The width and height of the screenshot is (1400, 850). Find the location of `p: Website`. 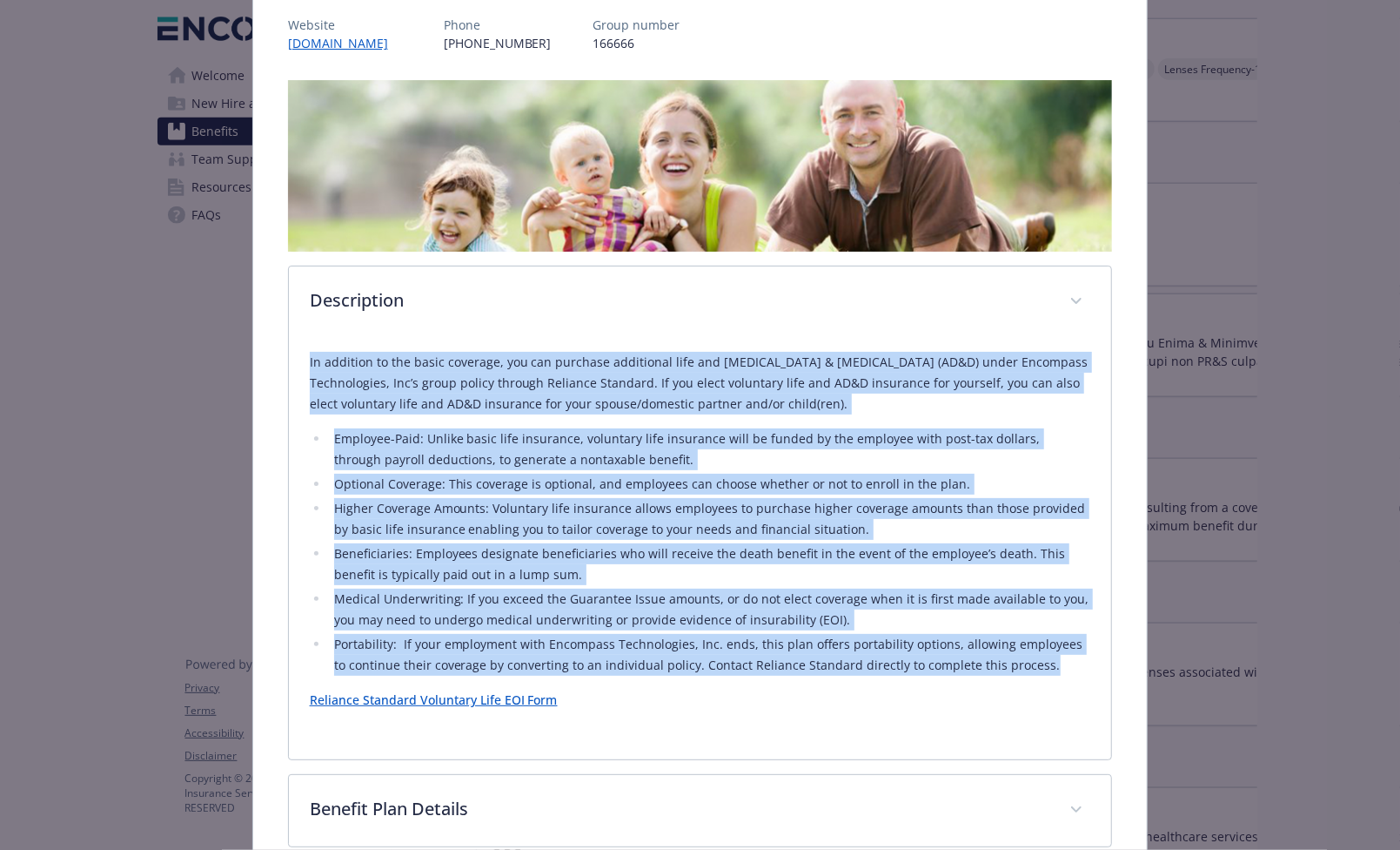

p: Website is located at coordinates (344, 25).